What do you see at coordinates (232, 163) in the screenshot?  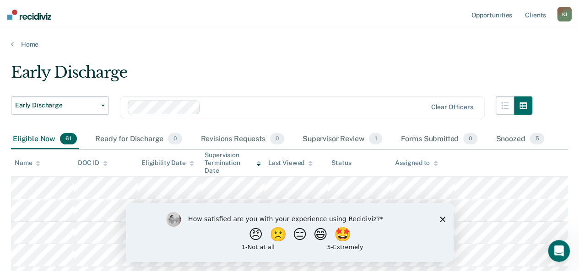 I see `div: Supervision Termination Date` at bounding box center [232, 163].